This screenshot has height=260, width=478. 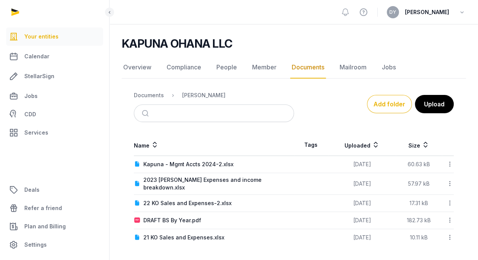 I want to click on h2: KAPUNA OHANA LLC, so click(x=177, y=43).